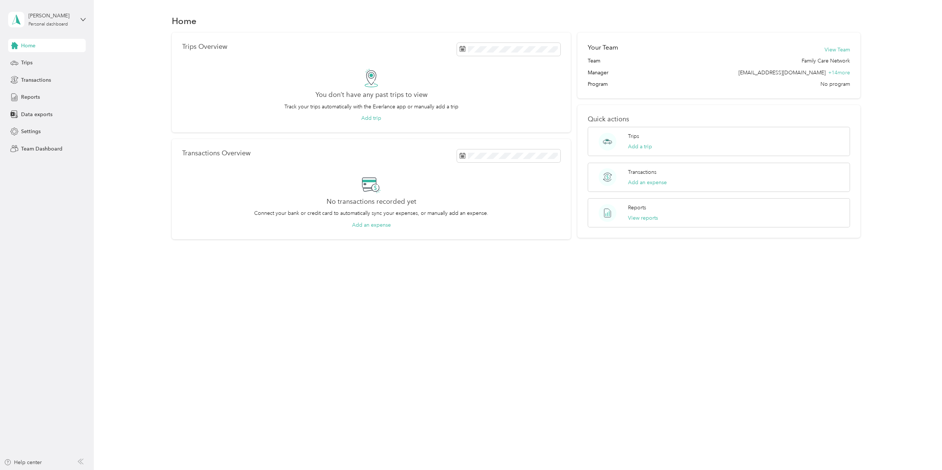  I want to click on p: Track your trips automatically with the Everlance app or manually add a trip, so click(371, 106).